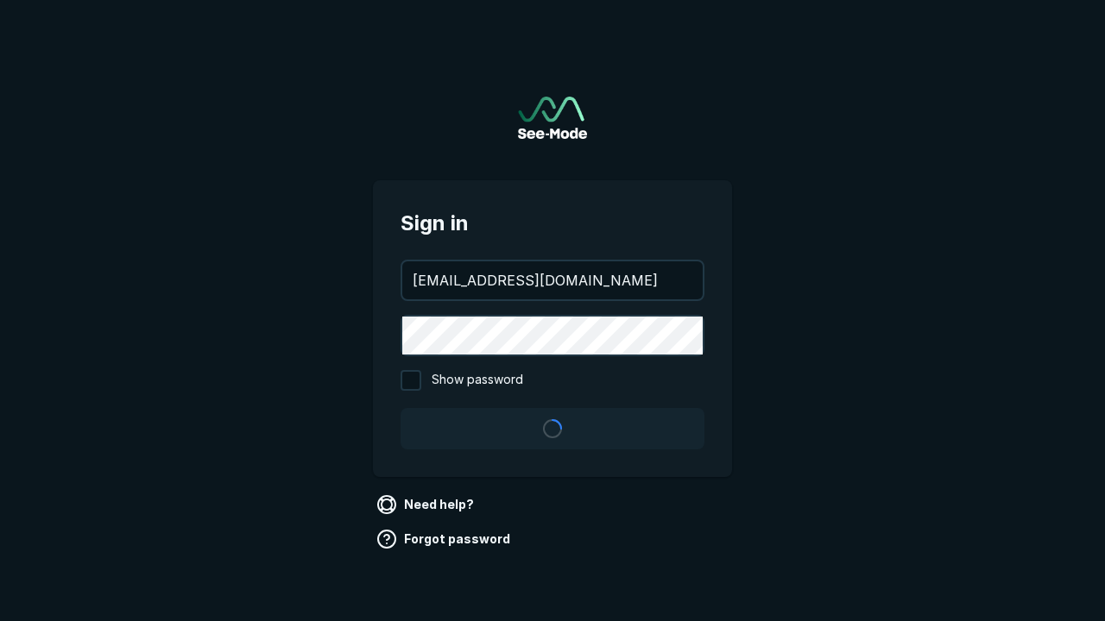 The width and height of the screenshot is (1105, 621). I want to click on a: Forgot password, so click(444, 539).